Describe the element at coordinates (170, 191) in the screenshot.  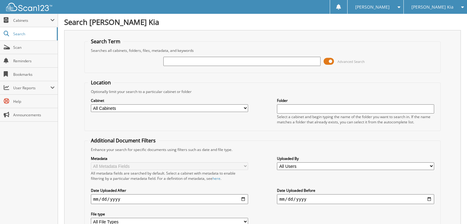
I see `label: Date Uploaded After` at that location.